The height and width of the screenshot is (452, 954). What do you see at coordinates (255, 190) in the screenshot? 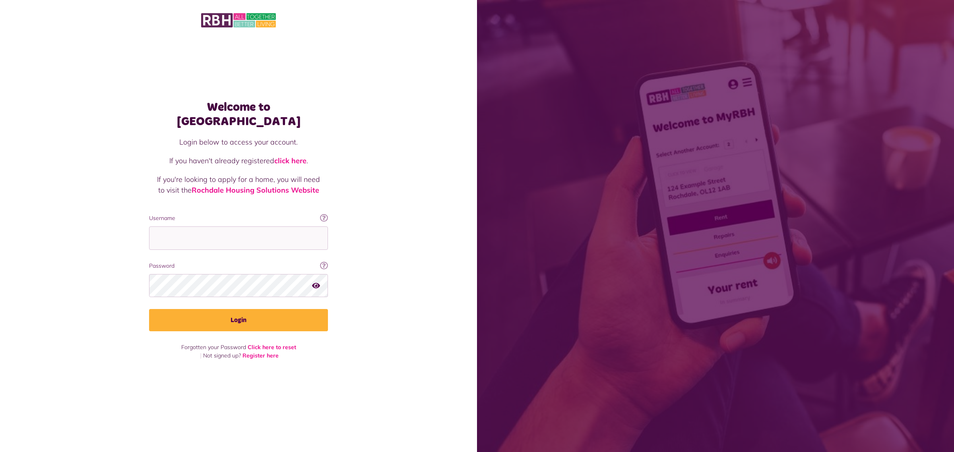
I see `a: Rochdale Housing Solutions Website` at bounding box center [255, 190].